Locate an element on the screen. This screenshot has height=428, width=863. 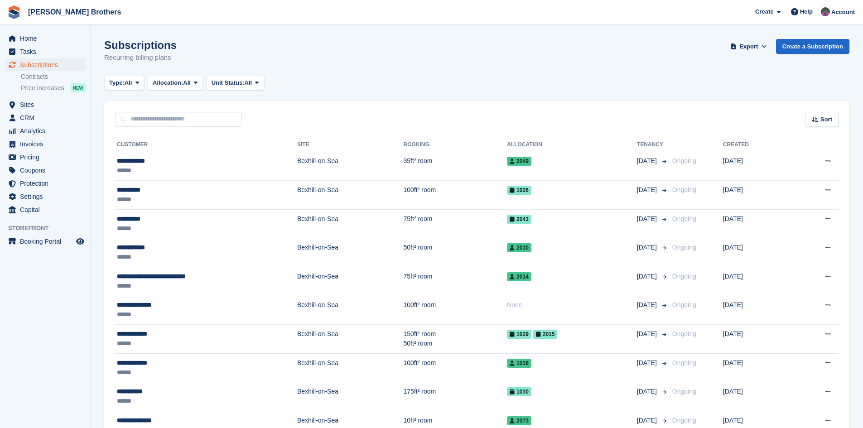
td: 50ft² room is located at coordinates (455, 253).